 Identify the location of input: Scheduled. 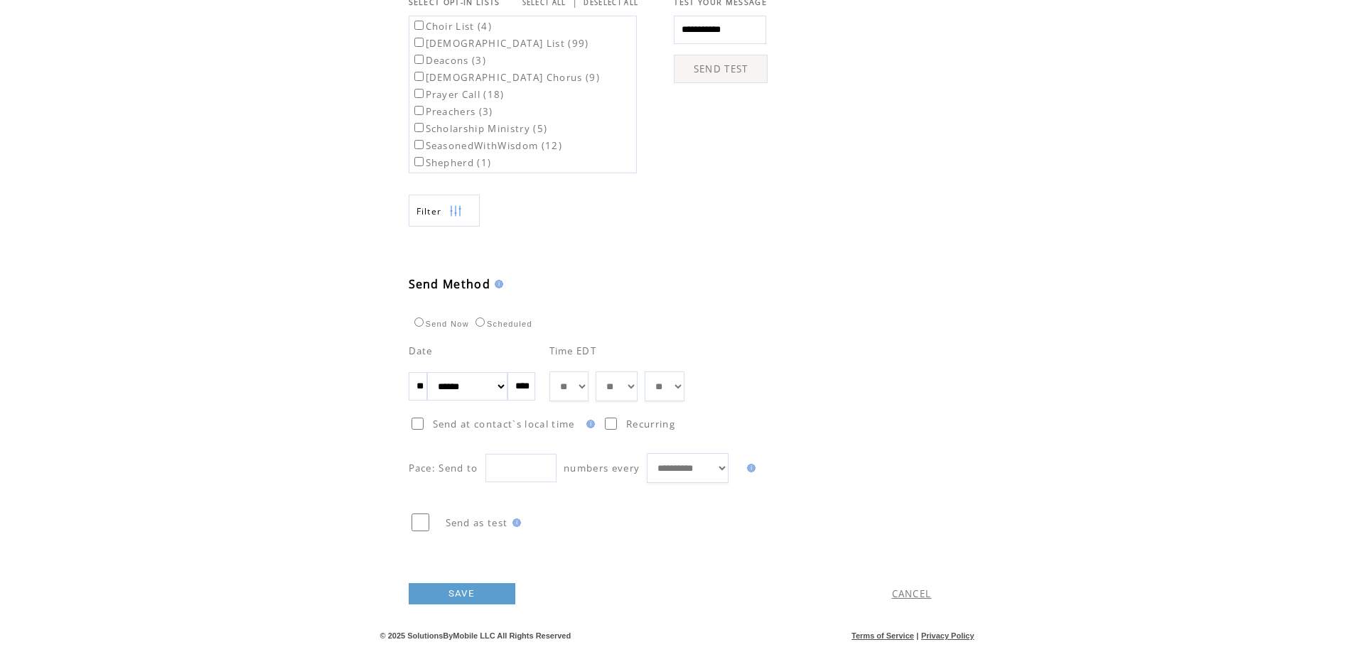
(480, 322).